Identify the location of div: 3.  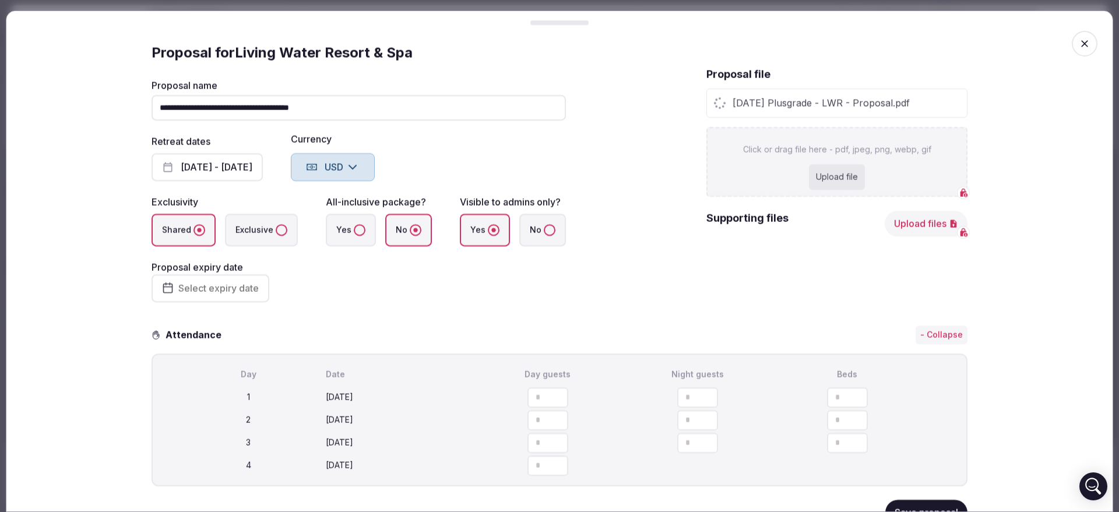
(248, 443).